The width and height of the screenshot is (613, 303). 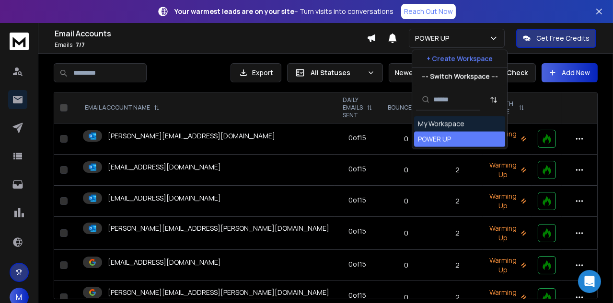 What do you see at coordinates (122, 108) in the screenshot?
I see `div: EMAIL ACCOUNT NAME` at bounding box center [122, 108].